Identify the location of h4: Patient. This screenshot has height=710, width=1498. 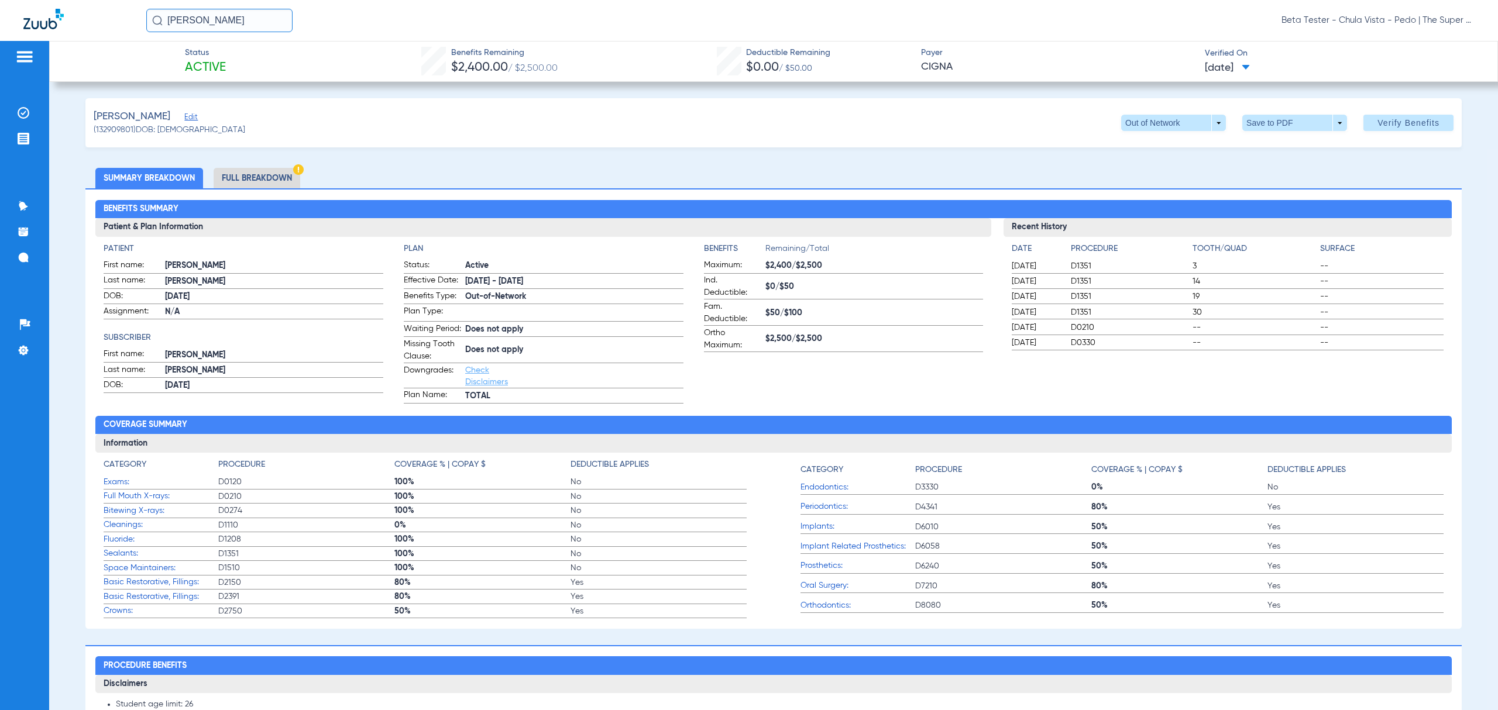
(243, 249).